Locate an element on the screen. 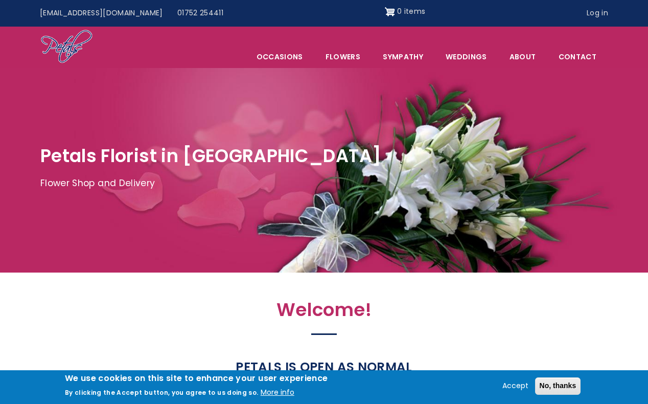 Image resolution: width=648 pixels, height=404 pixels. a: Shopping cart 0 items is located at coordinates (405, 12).